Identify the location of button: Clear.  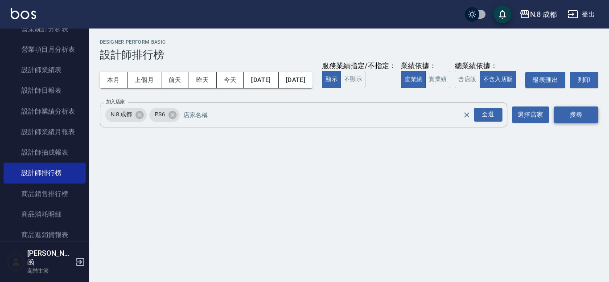
(467, 115).